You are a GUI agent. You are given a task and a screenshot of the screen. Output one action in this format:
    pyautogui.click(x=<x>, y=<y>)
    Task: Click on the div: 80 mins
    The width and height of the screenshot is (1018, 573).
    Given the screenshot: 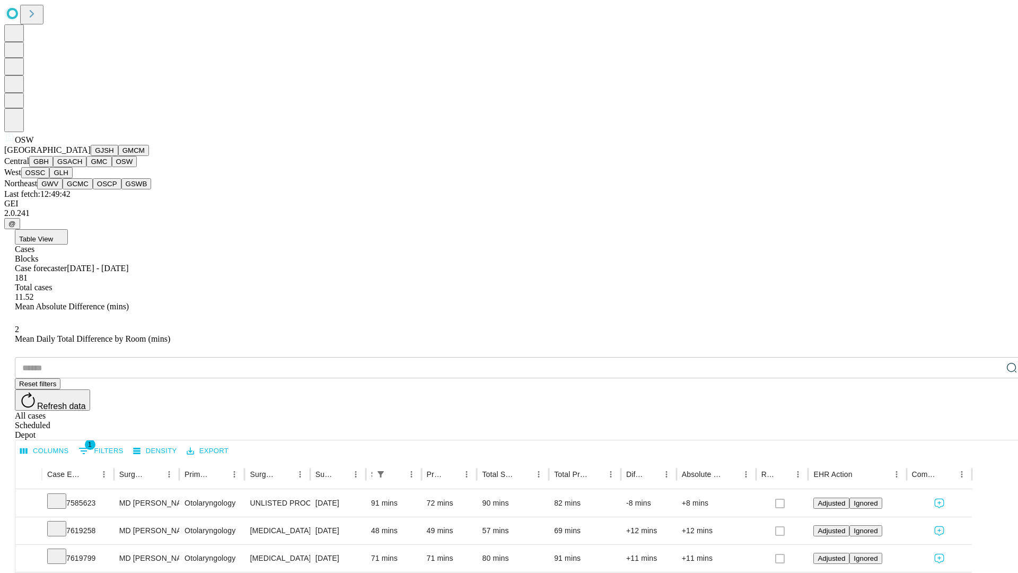 What is the action you would take?
    pyautogui.click(x=513, y=558)
    